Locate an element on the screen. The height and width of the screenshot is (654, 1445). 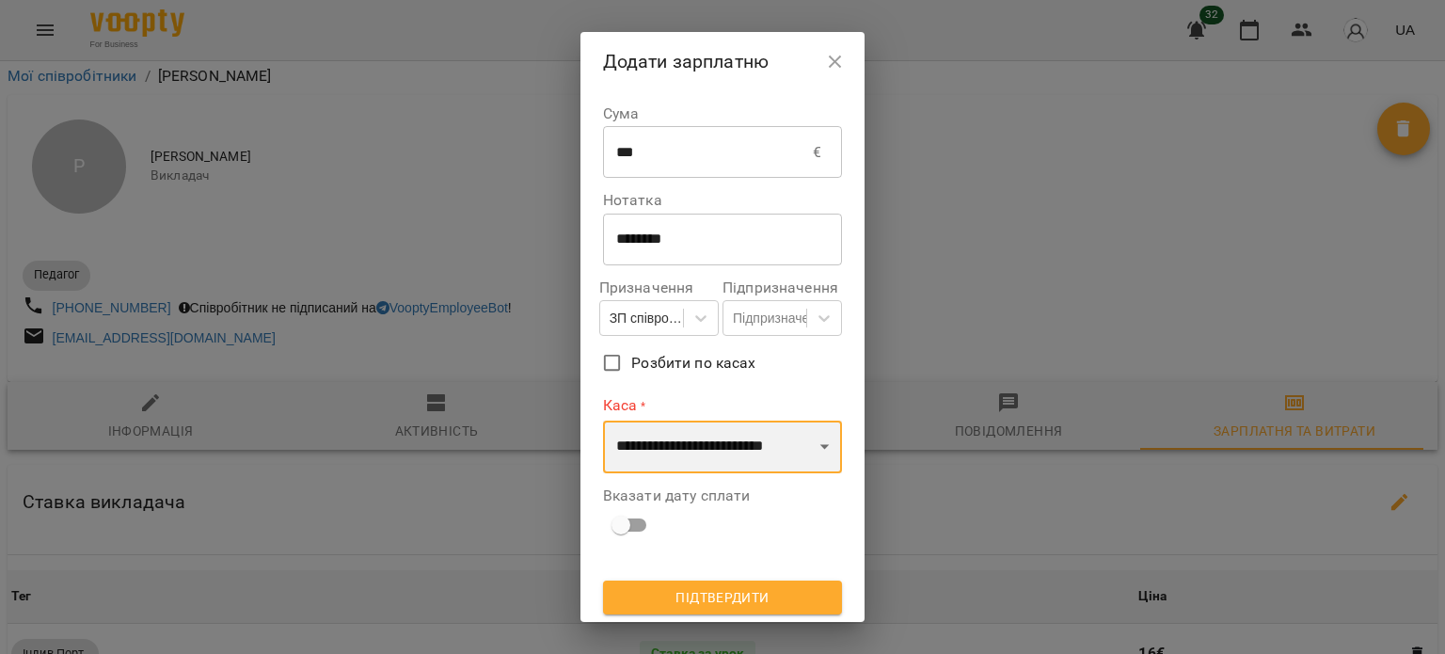
button: Підтвердити is located at coordinates (723, 598).